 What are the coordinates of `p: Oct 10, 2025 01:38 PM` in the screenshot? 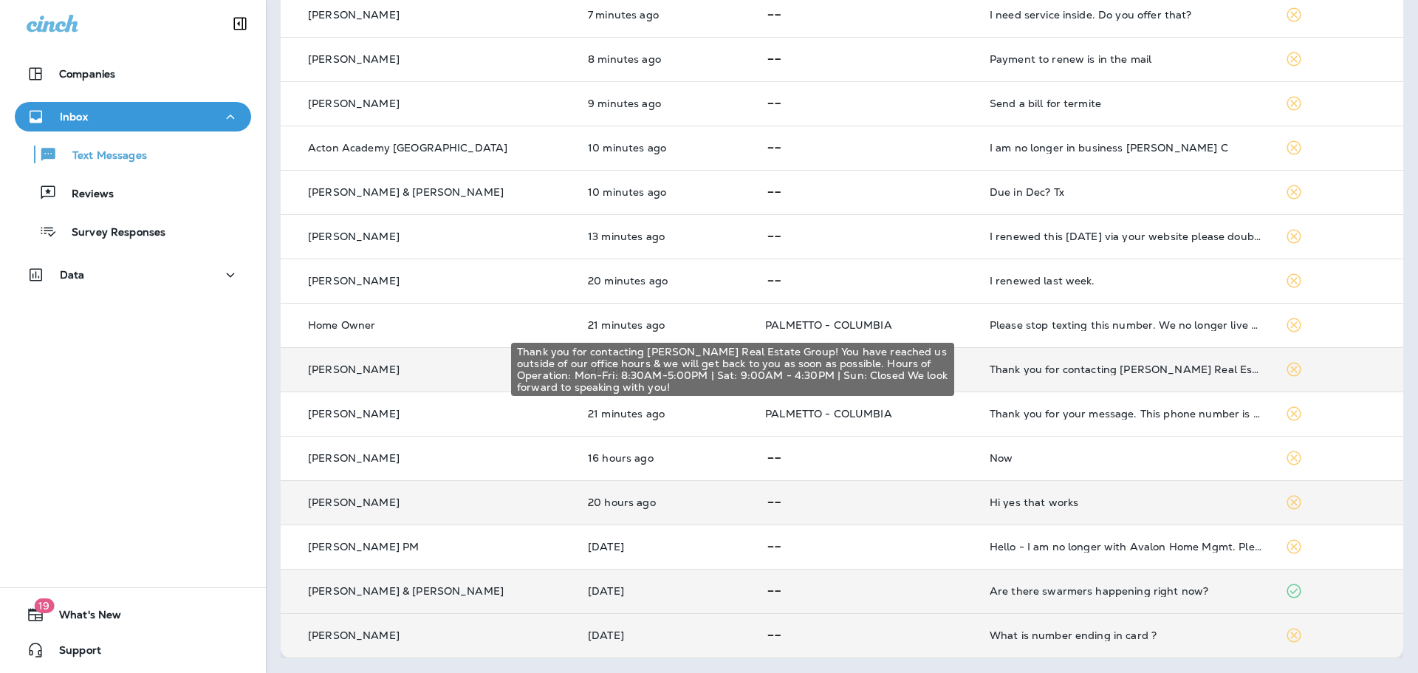 It's located at (665, 635).